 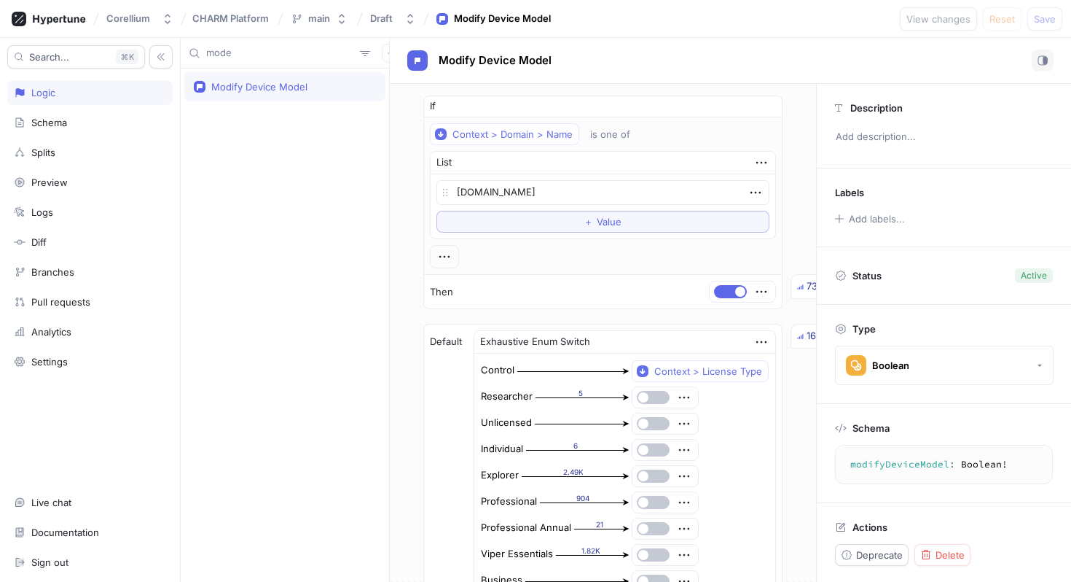 I want to click on div: Add labels..., so click(x=877, y=219).